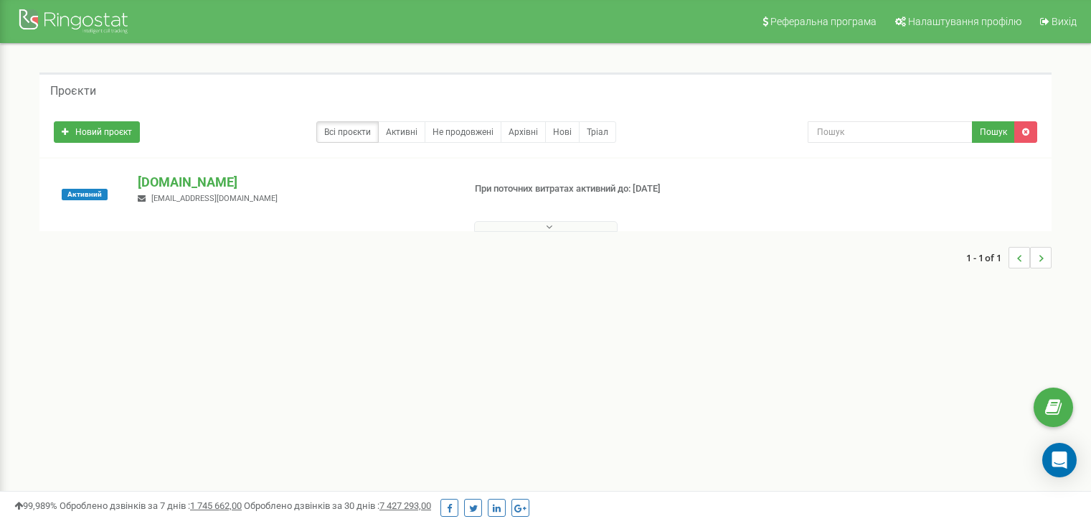 This screenshot has width=1091, height=524. I want to click on span: Вихід, so click(1064, 22).